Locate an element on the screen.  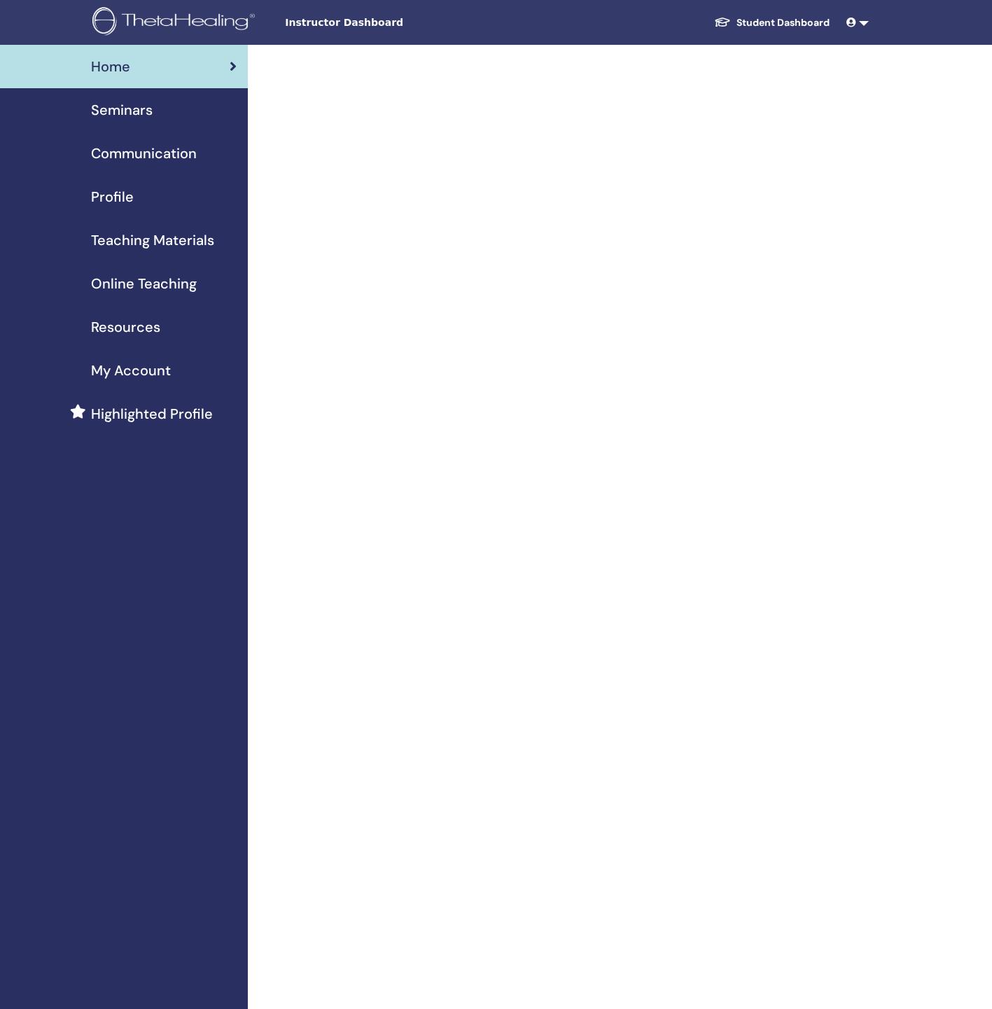
span: Instructor Dashboard is located at coordinates (390, 22).